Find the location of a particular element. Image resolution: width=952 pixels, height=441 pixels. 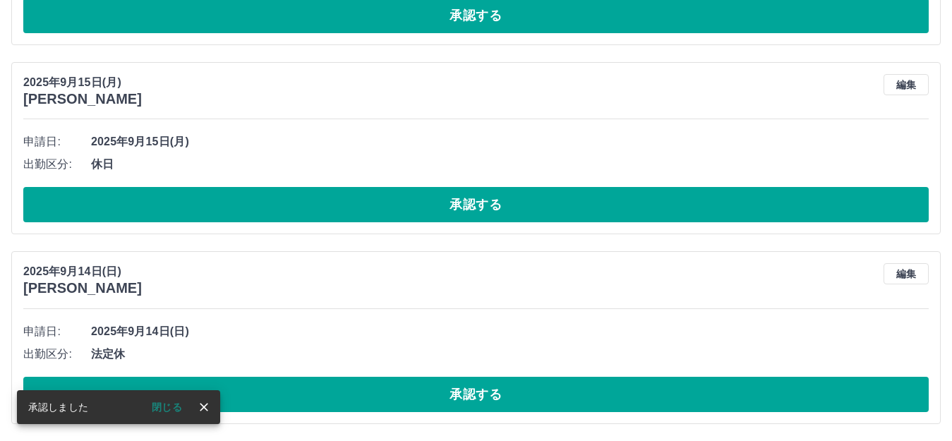

span: 2025年9月15日(月) is located at coordinates (510, 142).